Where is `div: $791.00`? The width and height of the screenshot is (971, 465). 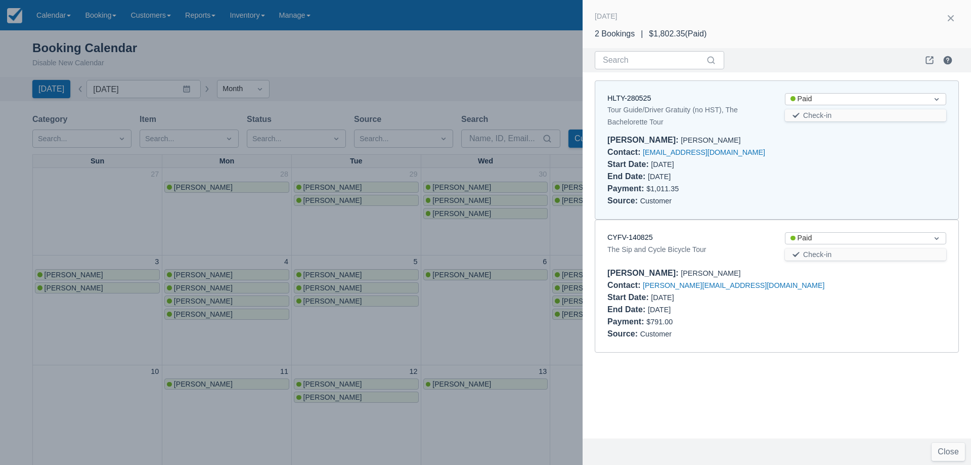 div: $791.00 is located at coordinates (777, 322).